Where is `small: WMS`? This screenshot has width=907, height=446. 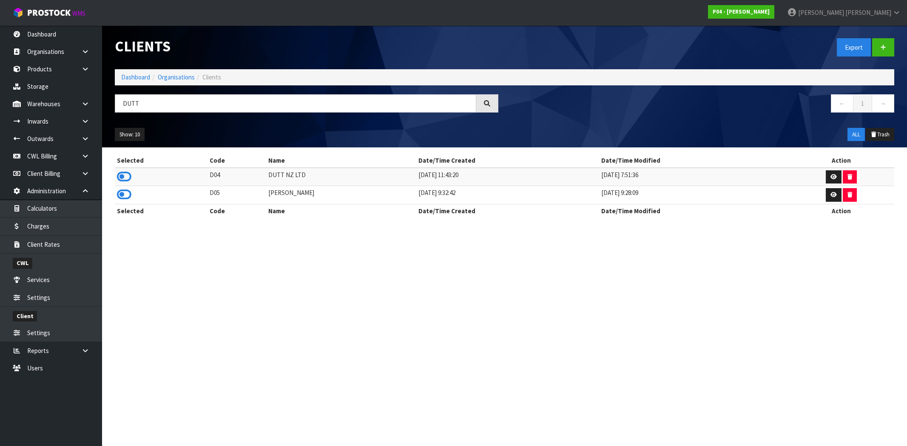
small: WMS is located at coordinates (79, 13).